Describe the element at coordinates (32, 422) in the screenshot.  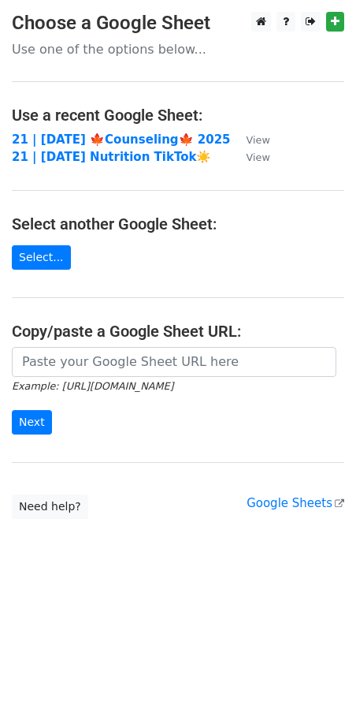
I see `input: Next` at that location.